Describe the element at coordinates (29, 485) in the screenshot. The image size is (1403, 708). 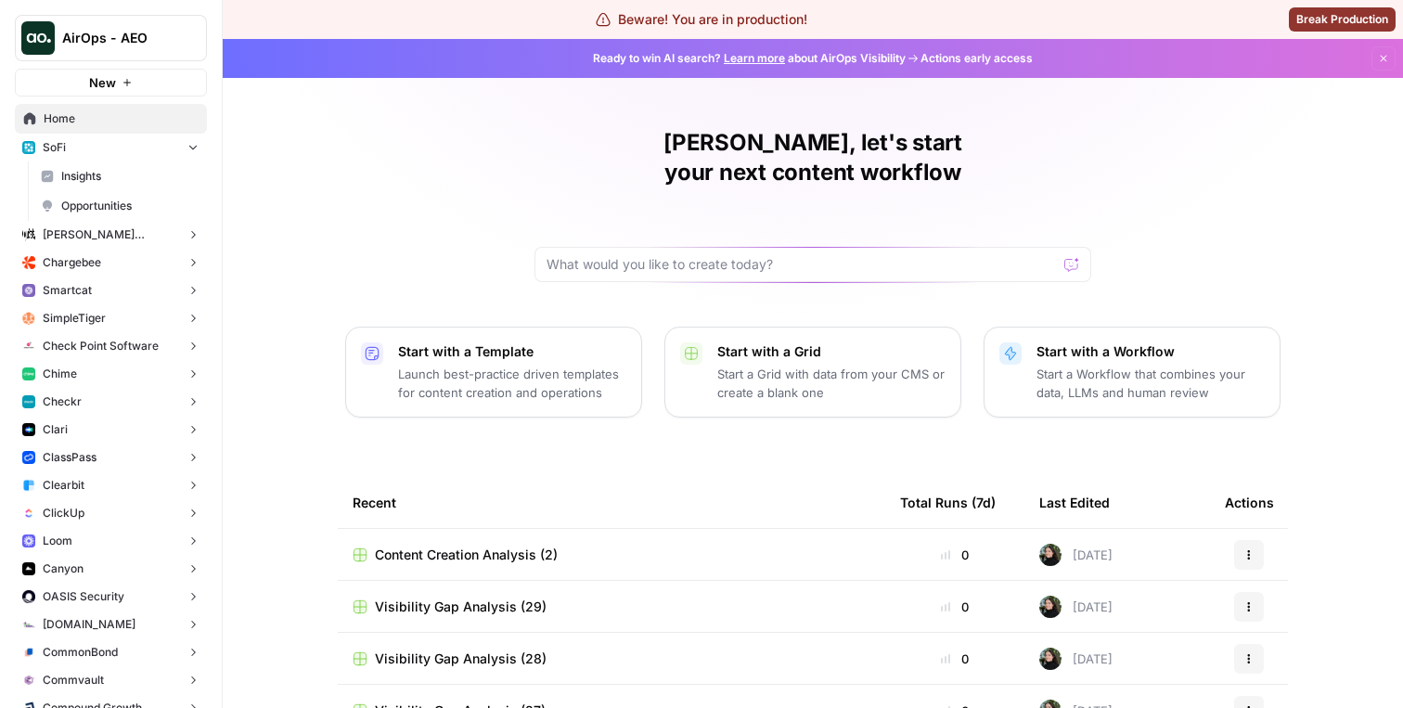
I see `img: fr92439b8i8d8kixz6owgxh362ib` at that location.